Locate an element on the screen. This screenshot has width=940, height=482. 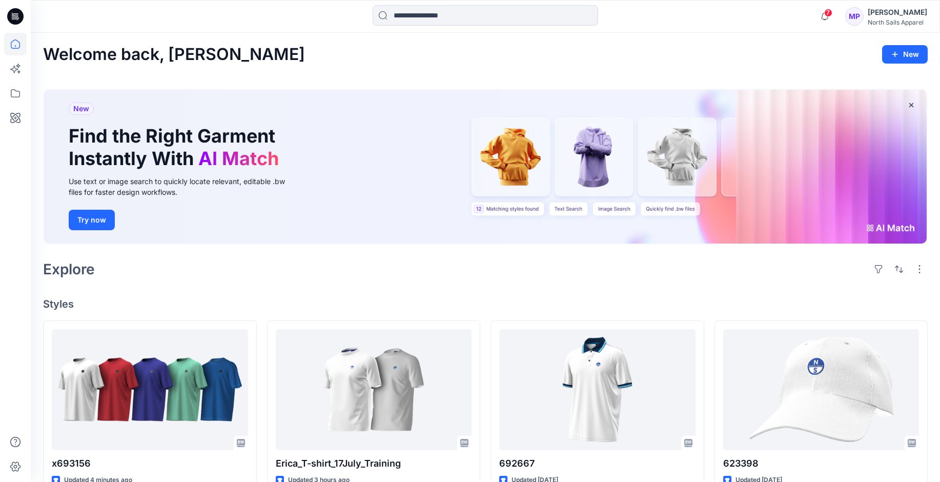
div: Use text or image search to quickly locate relevant, editable .bw files for faster design workflows. is located at coordinates (184, 187).